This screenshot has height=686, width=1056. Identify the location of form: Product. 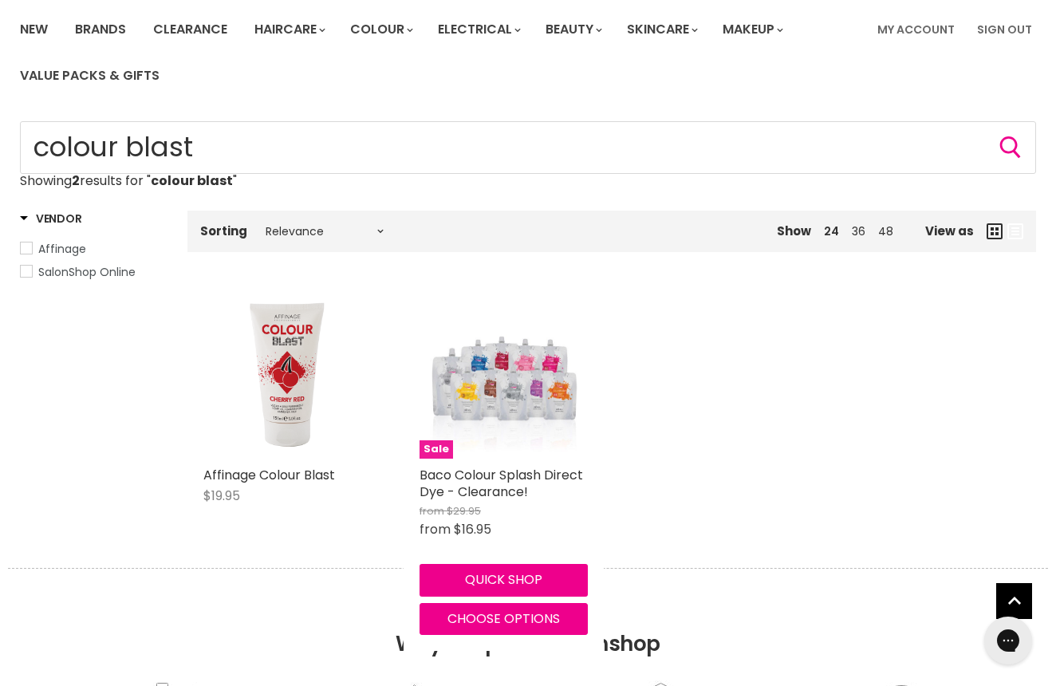
(528, 148).